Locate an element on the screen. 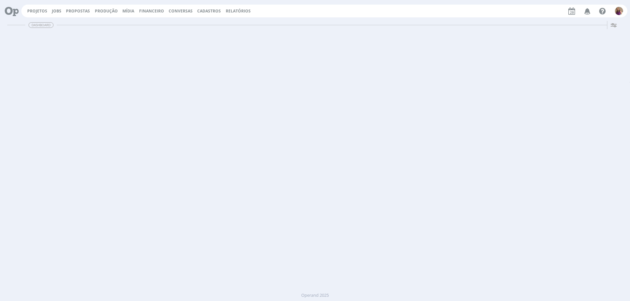 The height and width of the screenshot is (301, 630). button: Financeiro is located at coordinates (152, 11).